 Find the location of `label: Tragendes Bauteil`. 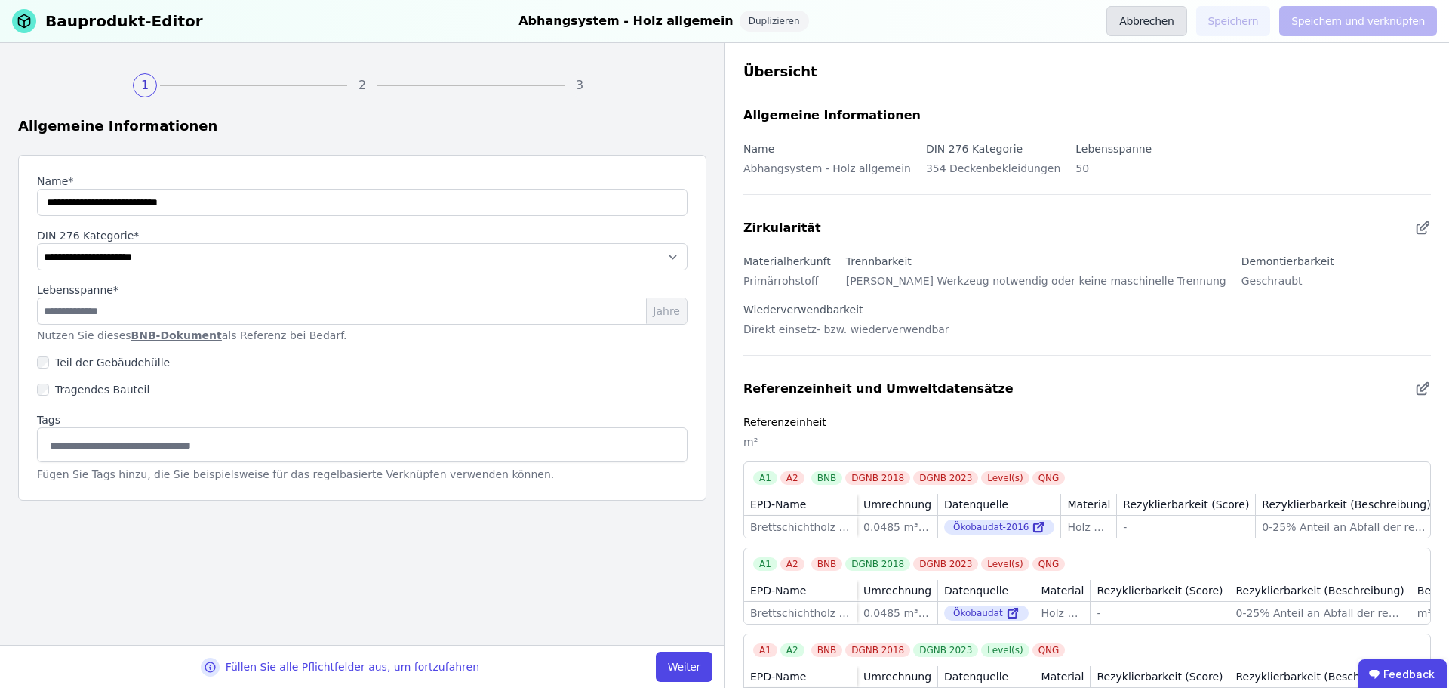

label: Tragendes Bauteil is located at coordinates (99, 389).